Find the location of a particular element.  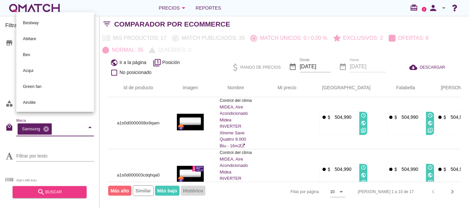

i: search is located at coordinates (41, 192).